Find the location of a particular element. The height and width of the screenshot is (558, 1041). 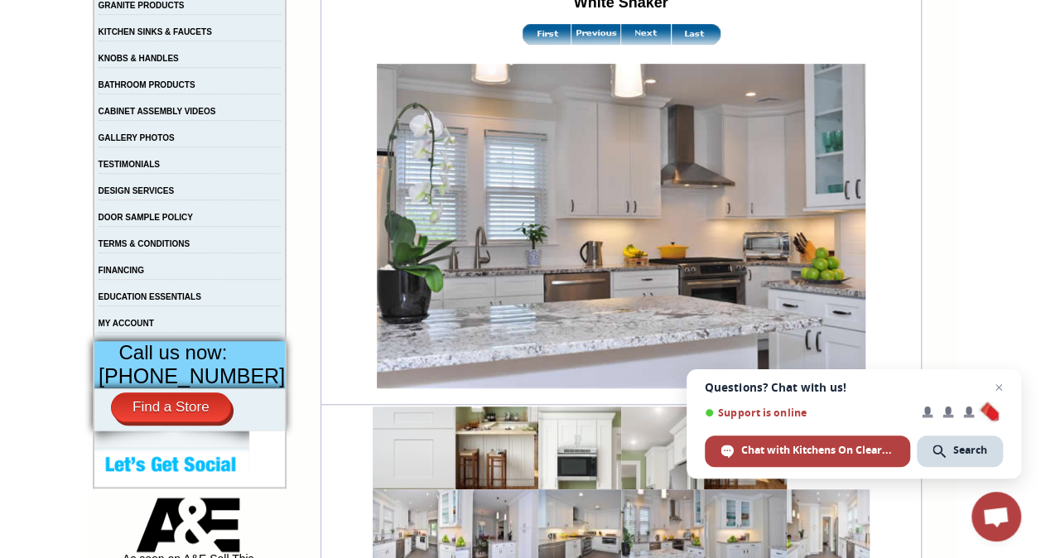

span: Questions? Chat with us! is located at coordinates (854, 388).